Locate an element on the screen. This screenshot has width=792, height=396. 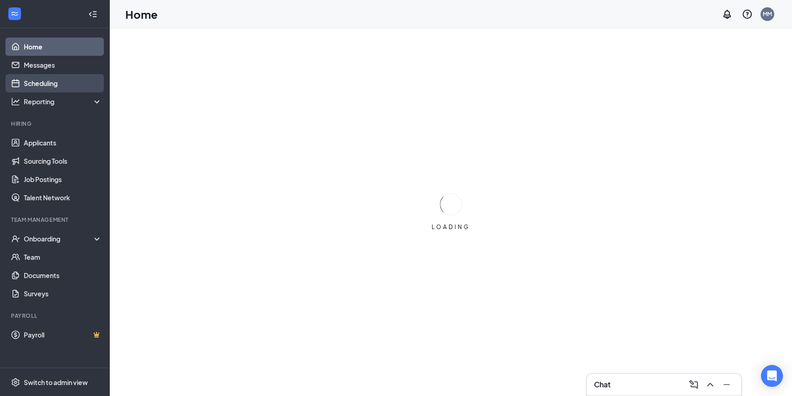
svg: Collapse is located at coordinates (93, 14).